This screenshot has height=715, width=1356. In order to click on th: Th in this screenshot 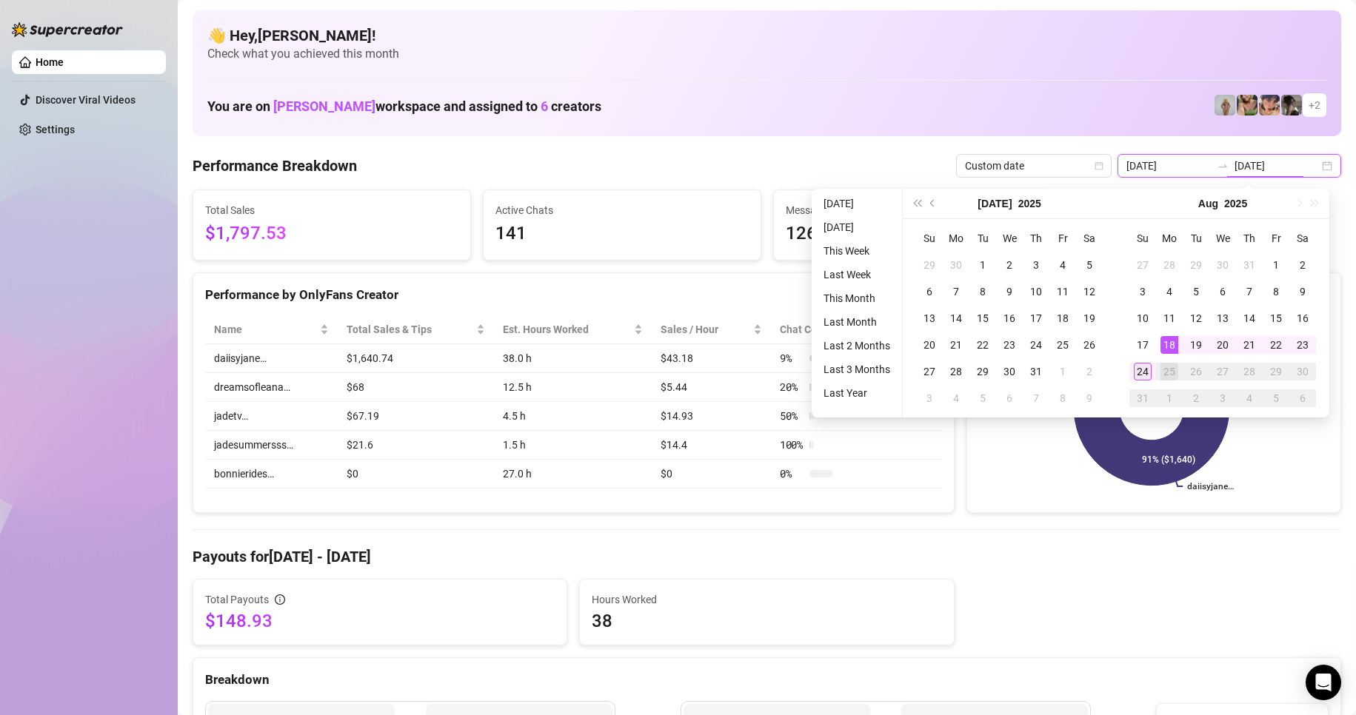, I will do `click(1249, 238)`.